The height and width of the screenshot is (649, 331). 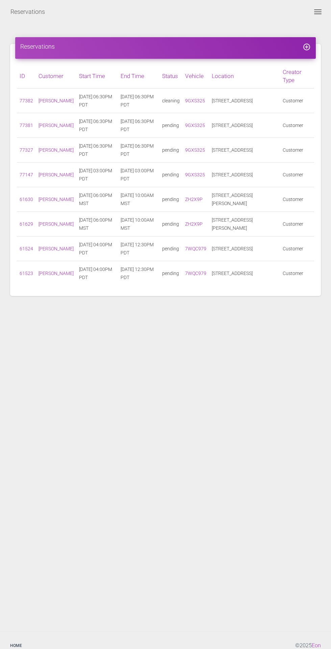 What do you see at coordinates (26, 249) in the screenshot?
I see `a: 61524` at bounding box center [26, 249].